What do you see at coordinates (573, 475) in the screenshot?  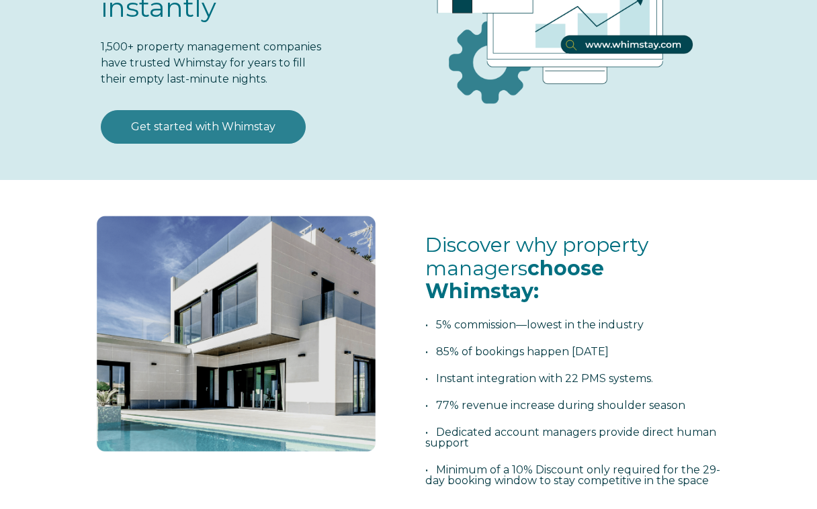 I see `span: • Minimum of a 10% Discount only required for the 29-day booking window to stay competitive in th...` at bounding box center [573, 475].